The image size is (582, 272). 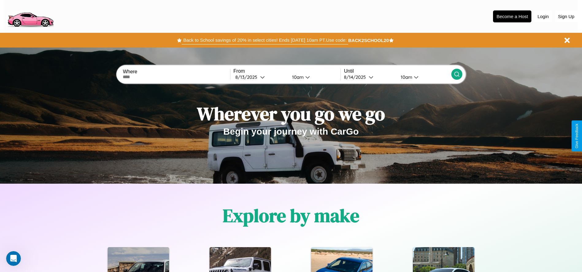 I want to click on b: BACK2SCHOOL20, so click(x=368, y=40).